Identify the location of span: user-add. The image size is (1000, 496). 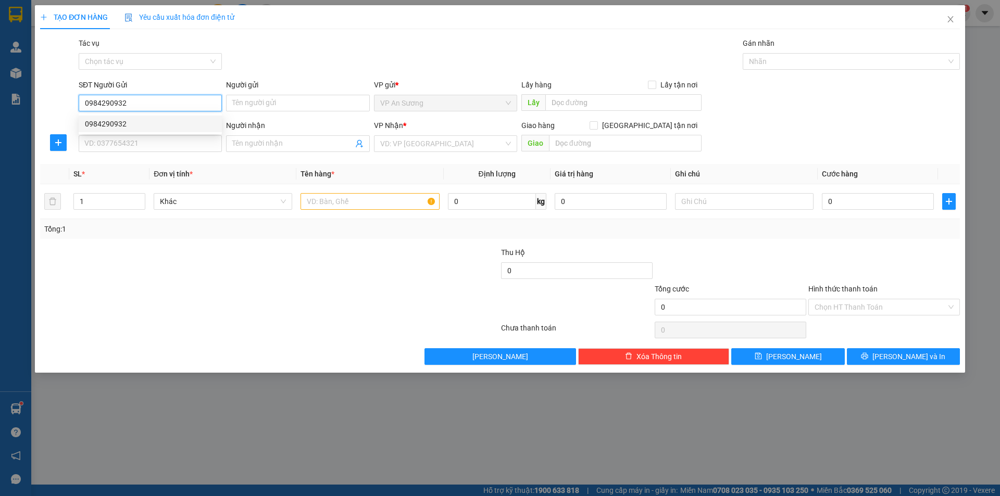
(359, 144).